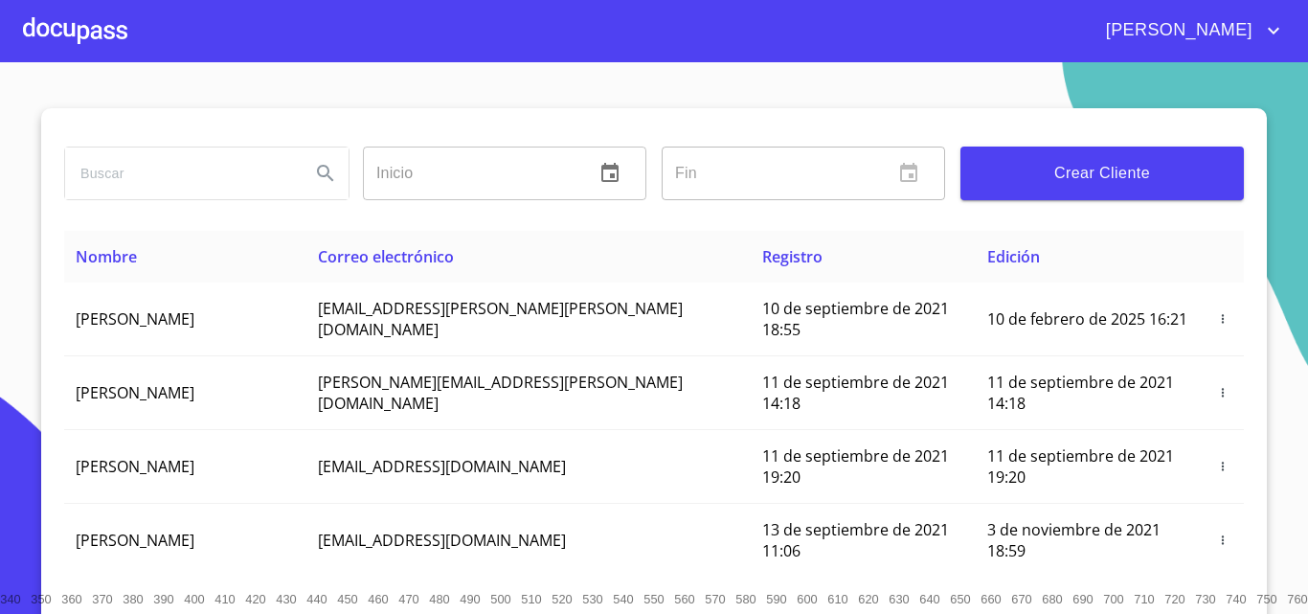 This screenshot has height=614, width=1308. I want to click on span: 690, so click(1082, 599).